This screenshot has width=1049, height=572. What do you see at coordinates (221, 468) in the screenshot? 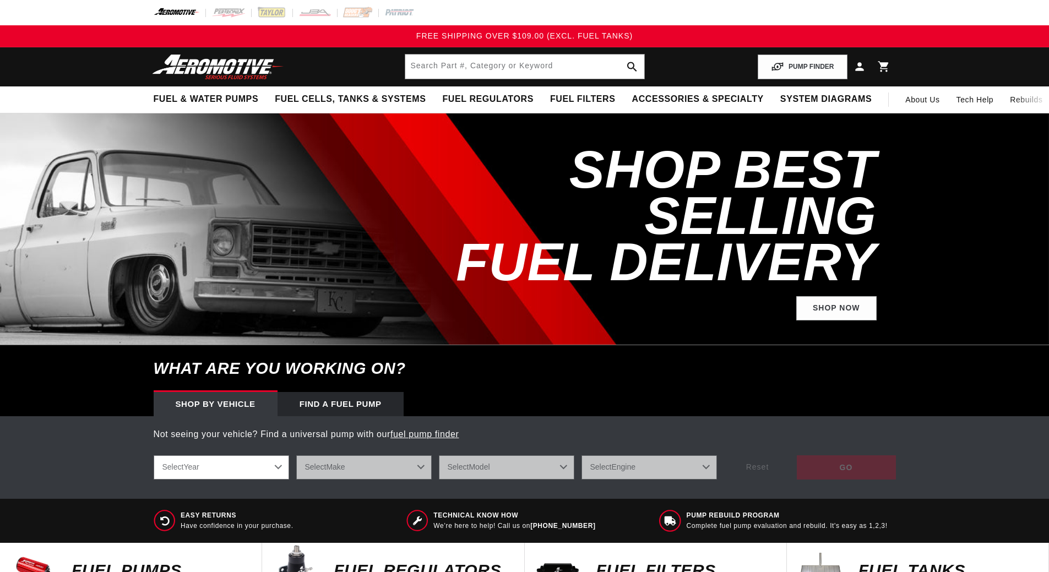
I see `select: Year` at bounding box center [221, 468].